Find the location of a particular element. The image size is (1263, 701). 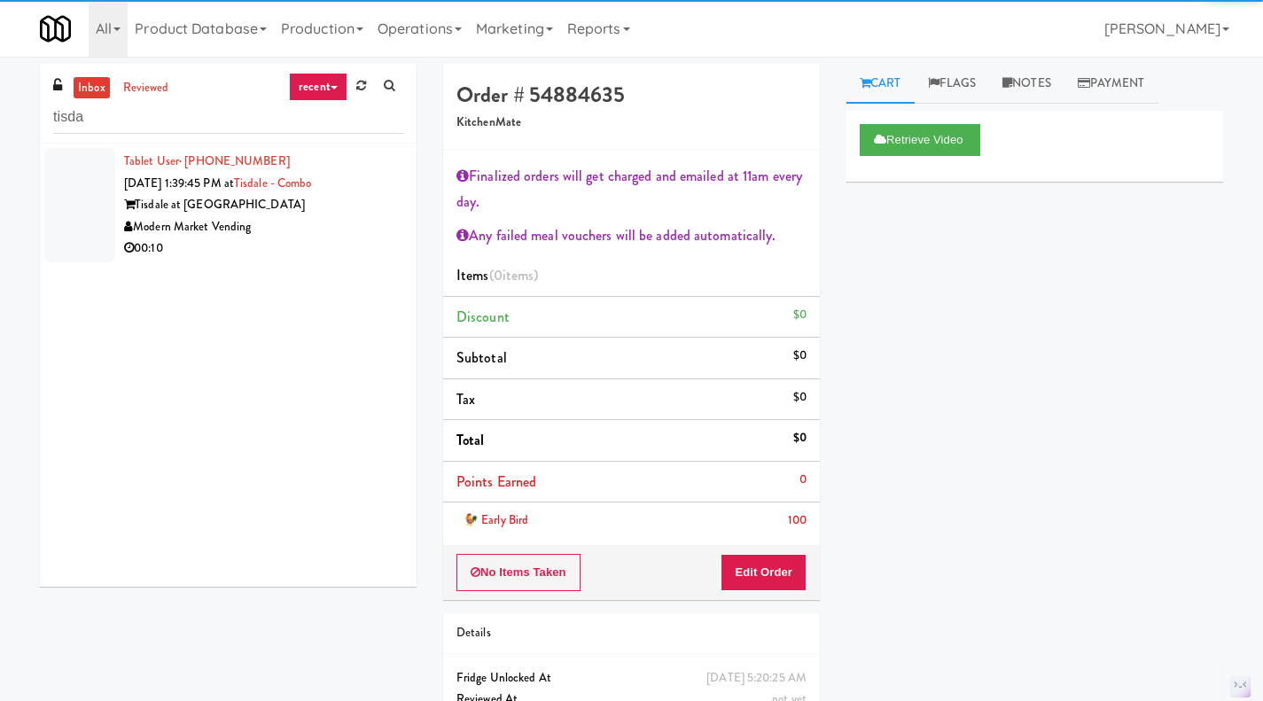

a: Tisdale - Combo is located at coordinates (273, 183).